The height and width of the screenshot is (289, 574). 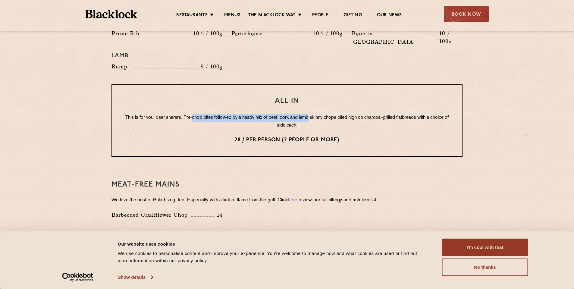 I want to click on a: Show details, so click(x=135, y=277).